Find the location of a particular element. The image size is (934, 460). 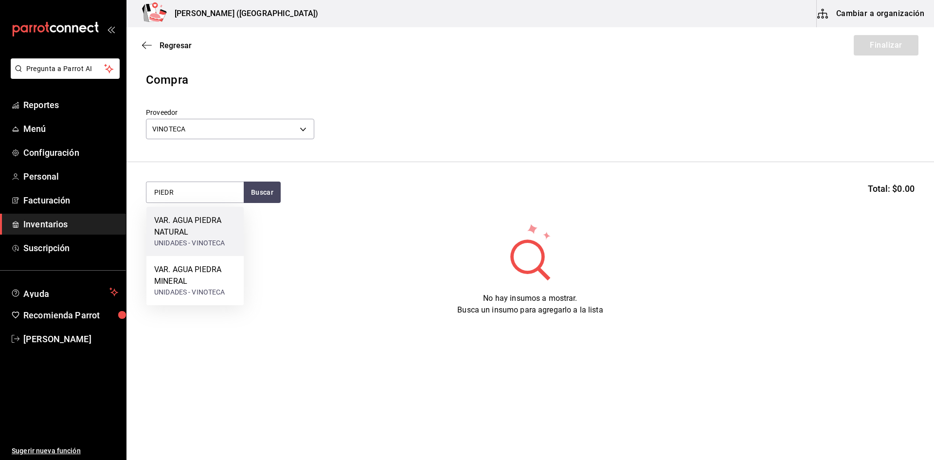

button: Buscar is located at coordinates (262, 192).